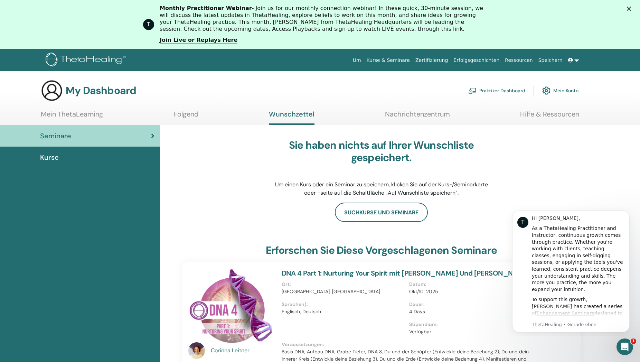 This screenshot has width=640, height=362. What do you see at coordinates (471, 291) in the screenshot?
I see `p: Okt/10, 2025` at bounding box center [471, 291].